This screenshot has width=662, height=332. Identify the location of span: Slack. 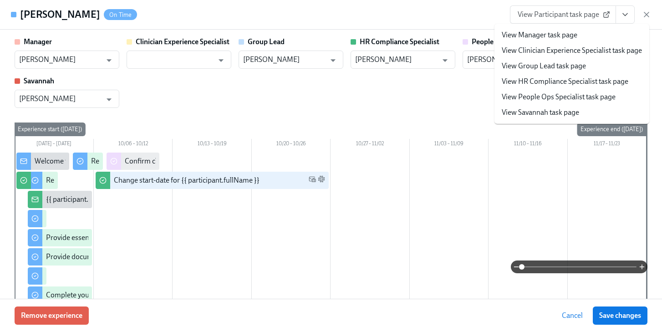
(321, 180).